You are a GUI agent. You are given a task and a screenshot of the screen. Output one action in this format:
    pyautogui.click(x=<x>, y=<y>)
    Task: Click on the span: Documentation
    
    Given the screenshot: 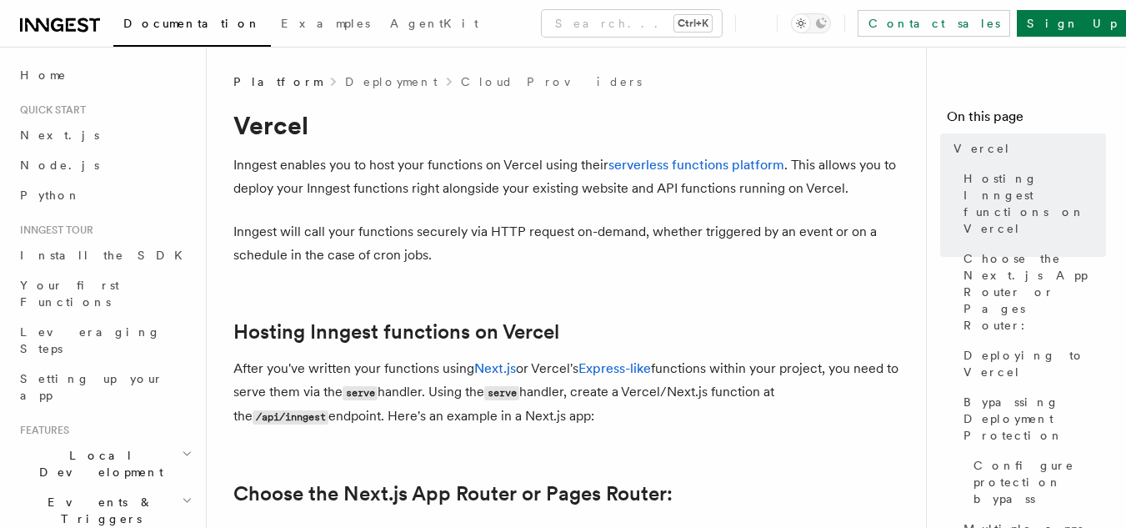 What is the action you would take?
    pyautogui.click(x=192, y=23)
    